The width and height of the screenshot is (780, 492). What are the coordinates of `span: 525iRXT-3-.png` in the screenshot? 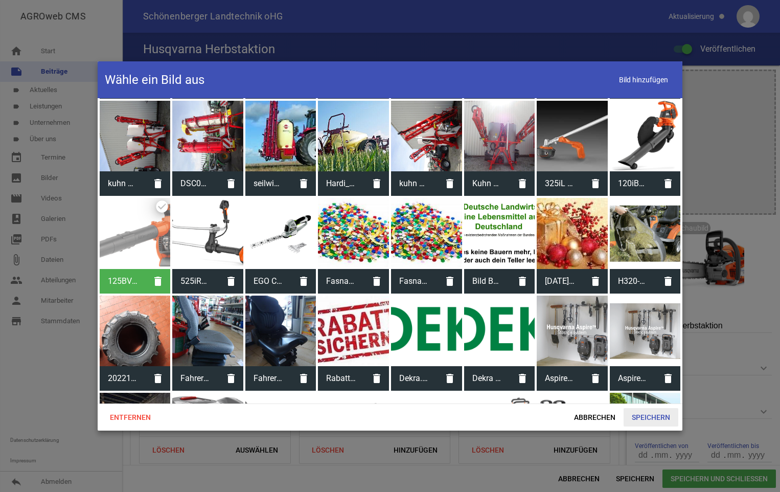 It's located at (195, 281).